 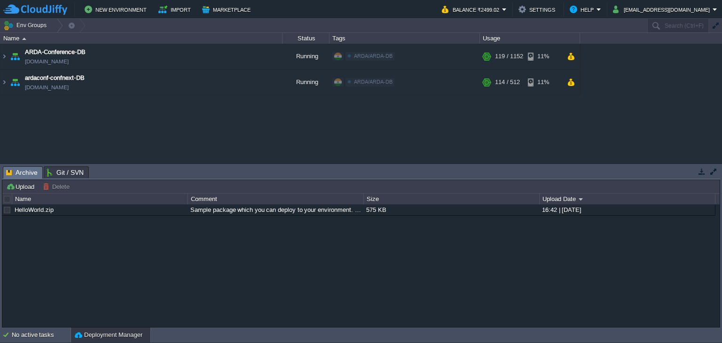 I want to click on button: Deployment Manager, so click(x=109, y=335).